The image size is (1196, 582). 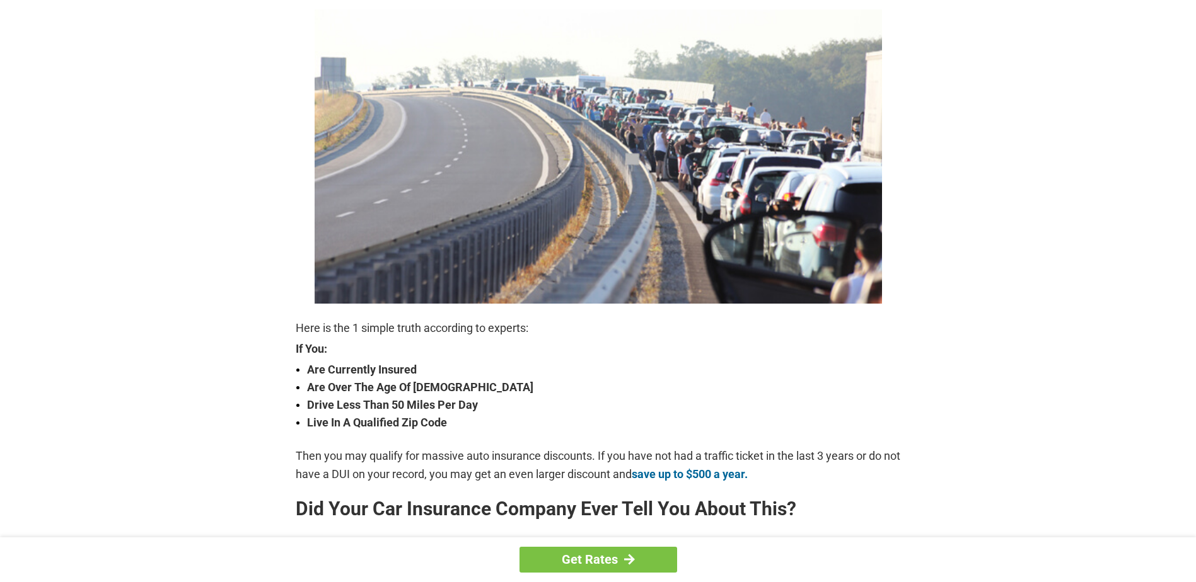 I want to click on p: Here is the 1 simple truth according to experts:, so click(x=598, y=328).